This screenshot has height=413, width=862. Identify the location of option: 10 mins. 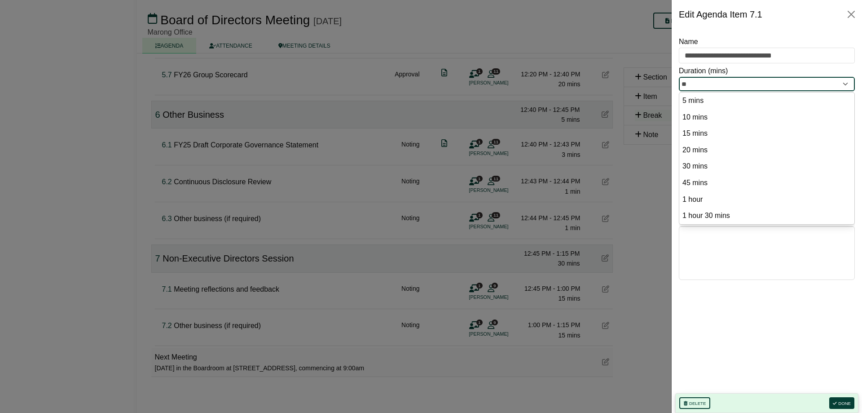
(767, 117).